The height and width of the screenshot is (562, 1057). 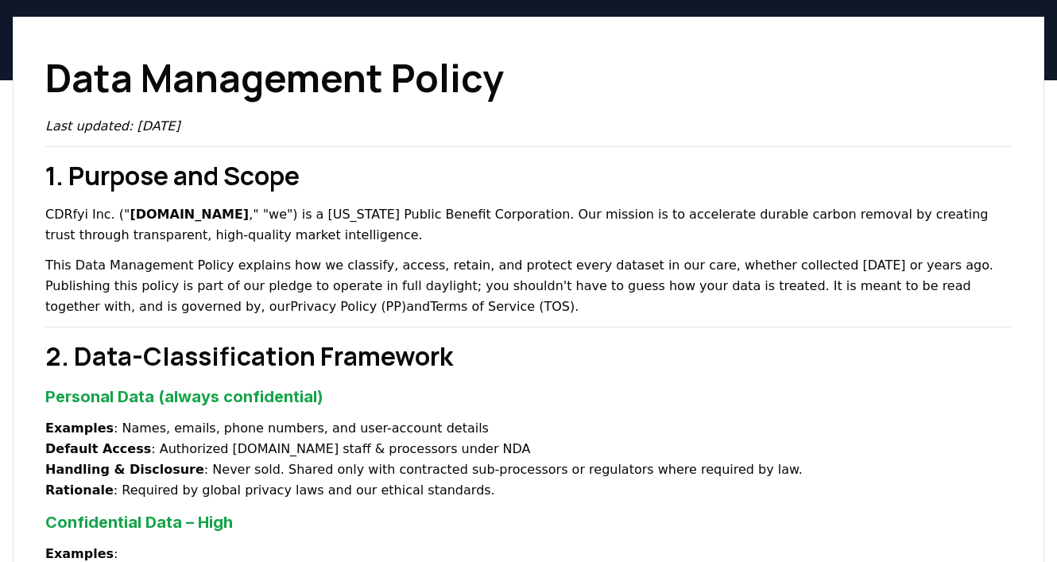 I want to click on h3: Personal Data (always confidential), so click(x=529, y=397).